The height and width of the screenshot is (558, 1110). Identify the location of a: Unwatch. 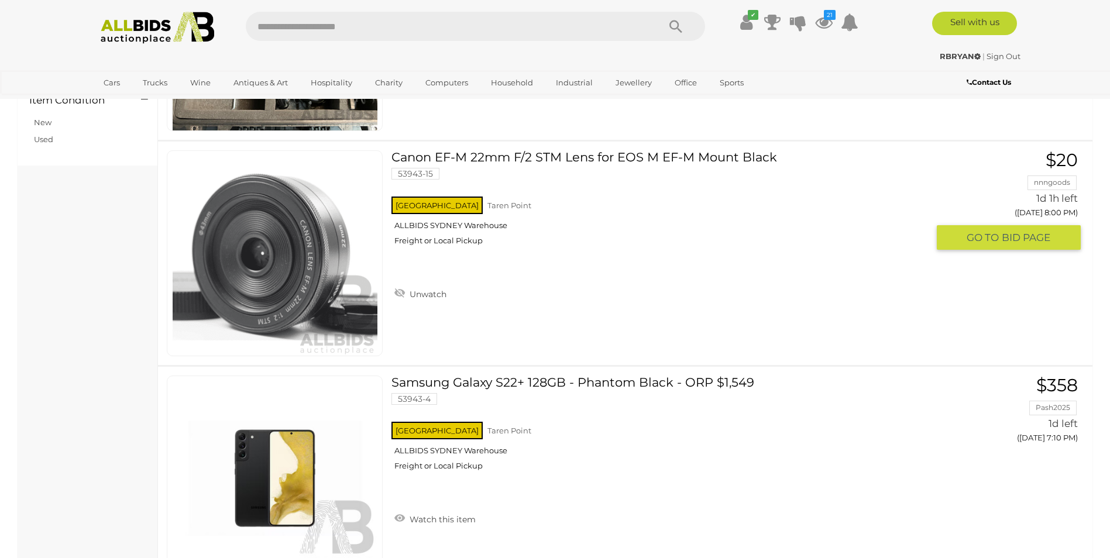
(420, 293).